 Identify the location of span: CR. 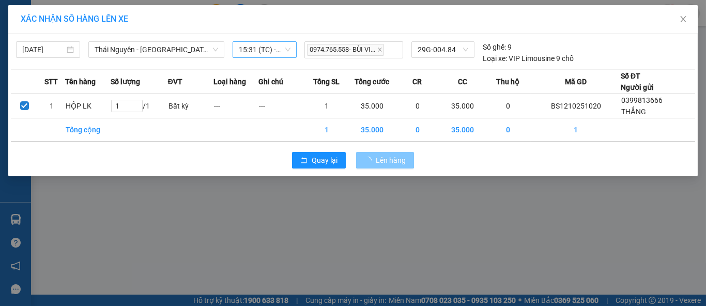
(417, 82).